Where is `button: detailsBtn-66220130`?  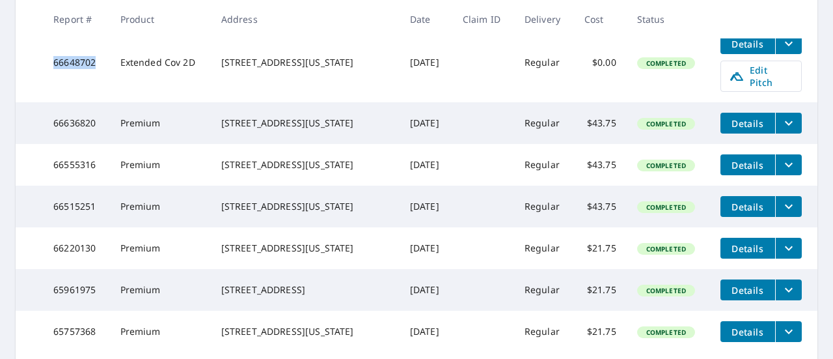
button: detailsBtn-66220130 is located at coordinates (748, 248).